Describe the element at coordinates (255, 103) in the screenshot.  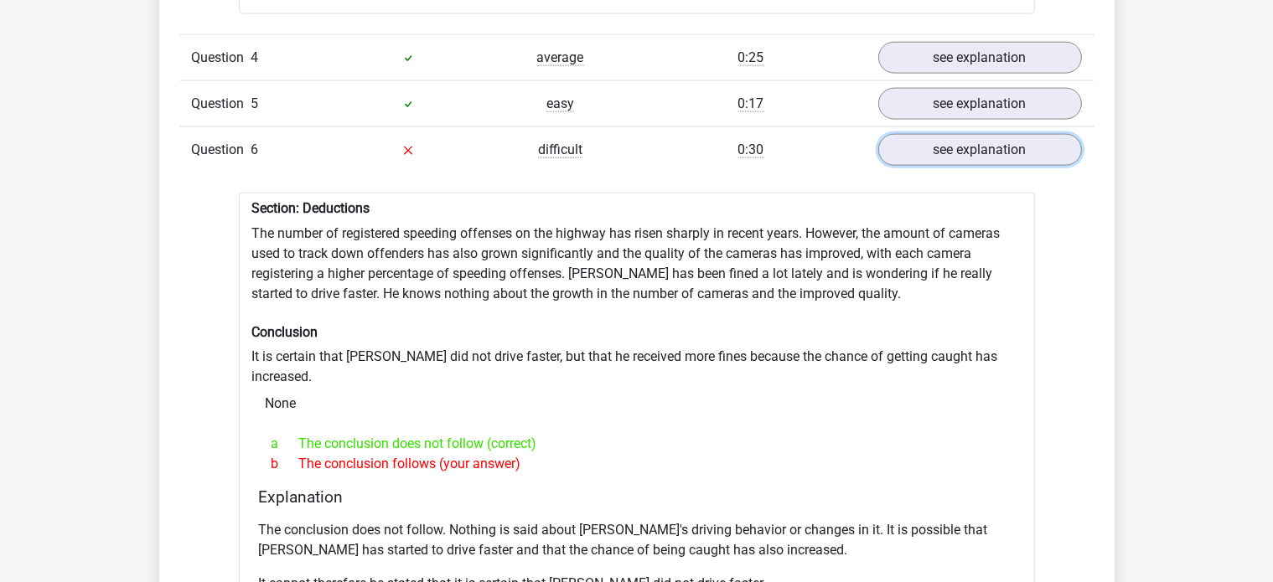
I see `span: 5` at that location.